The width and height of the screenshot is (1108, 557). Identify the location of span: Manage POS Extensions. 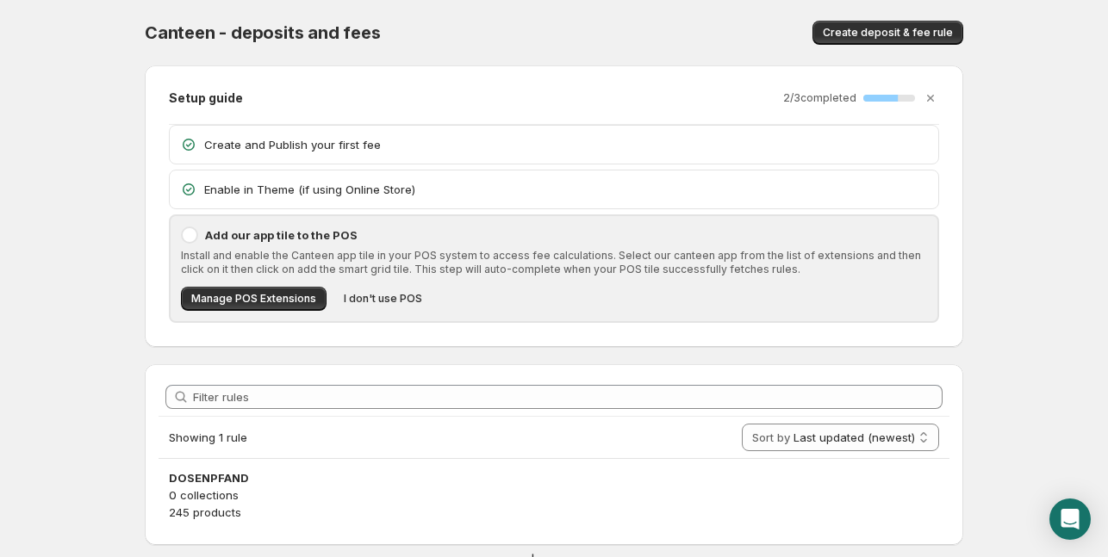
(253, 299).